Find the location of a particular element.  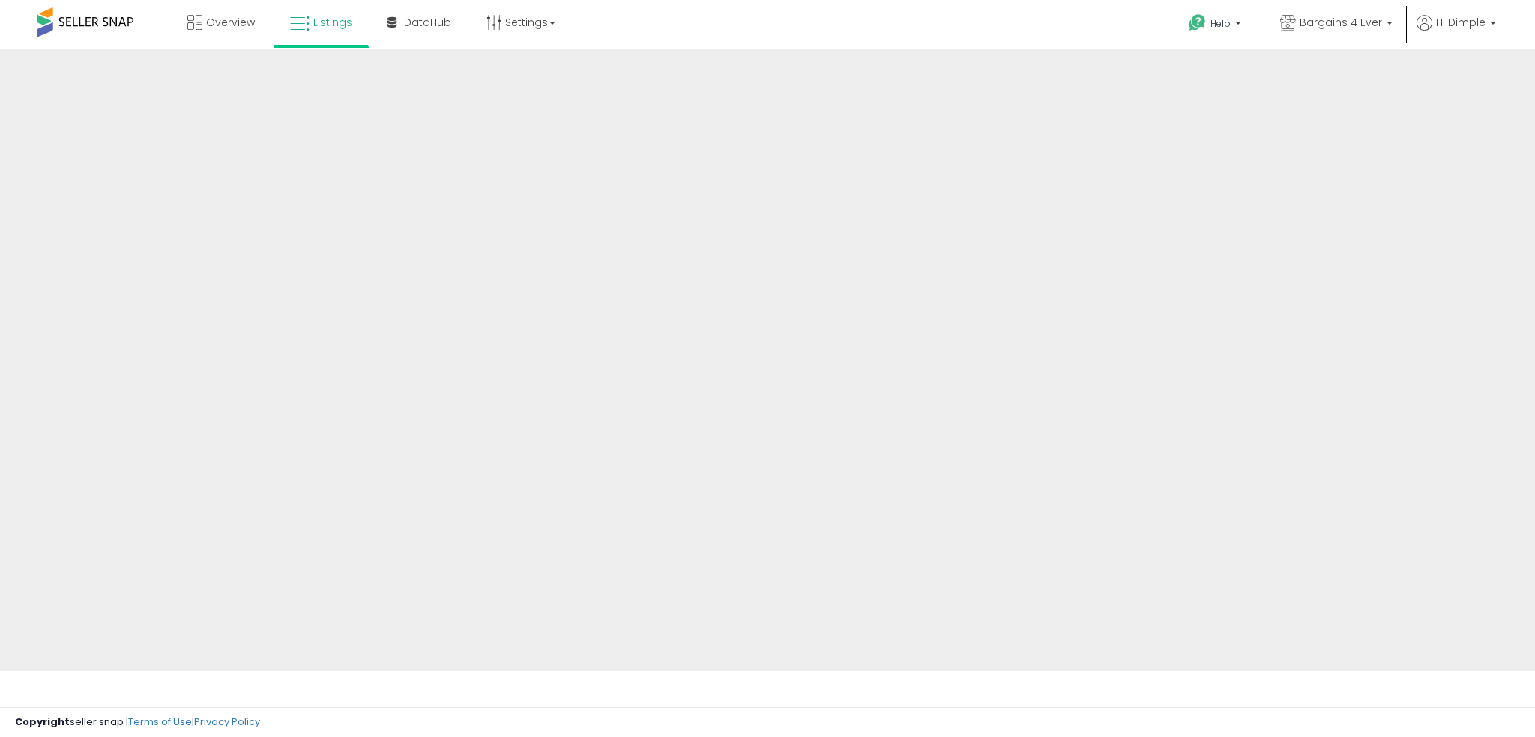

span: Overview is located at coordinates (230, 22).